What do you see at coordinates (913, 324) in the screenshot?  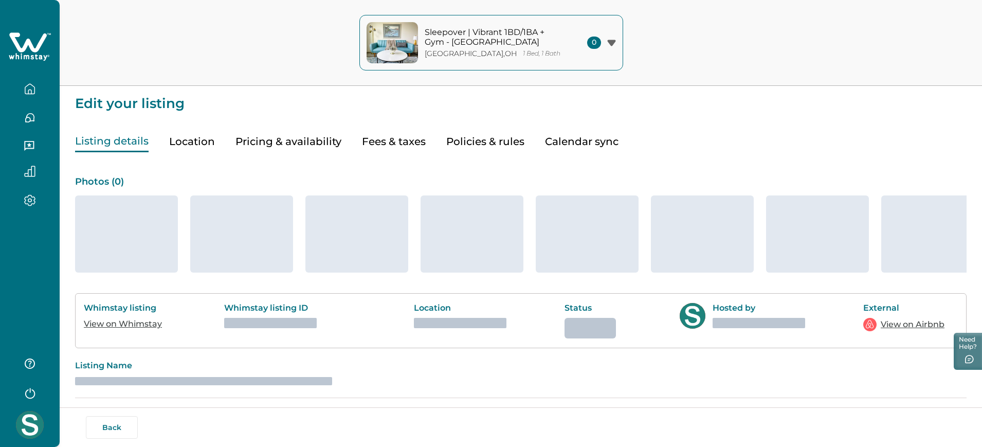 I see `a: View on Airbnb` at bounding box center [913, 324].